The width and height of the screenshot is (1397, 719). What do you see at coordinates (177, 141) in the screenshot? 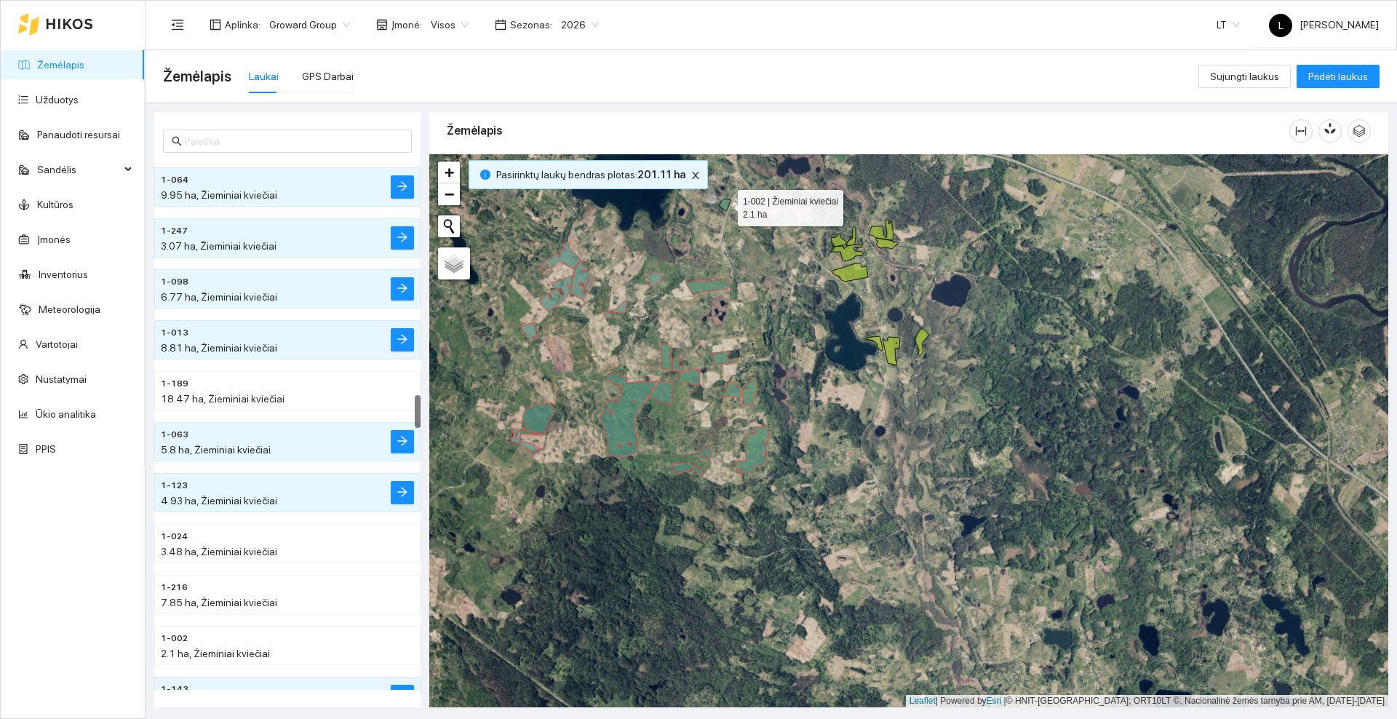
I see `span: search` at bounding box center [177, 141].